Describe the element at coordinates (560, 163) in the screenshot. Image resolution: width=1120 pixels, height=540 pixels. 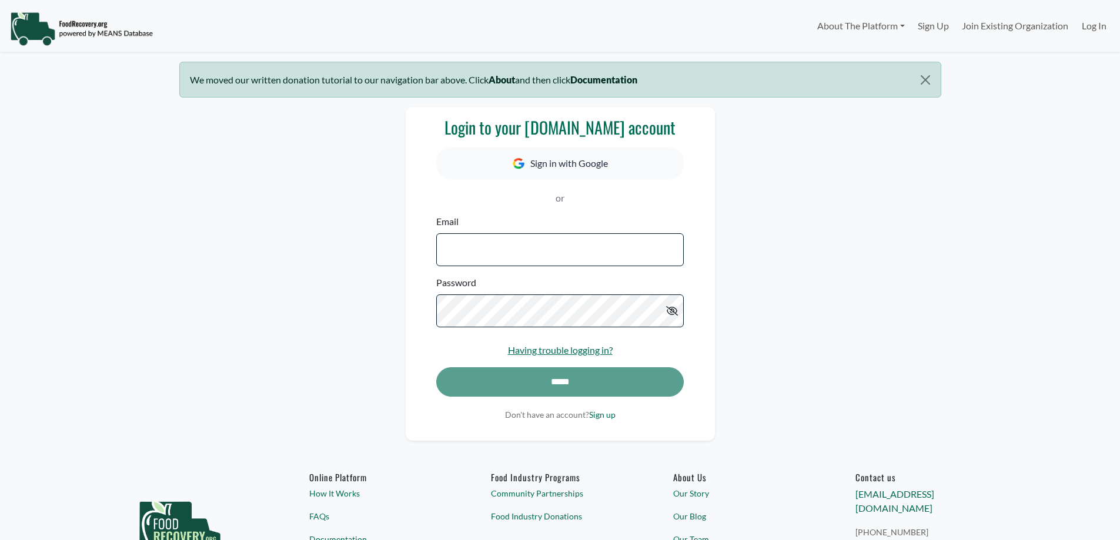
I see `button: Sign in with Google` at that location.